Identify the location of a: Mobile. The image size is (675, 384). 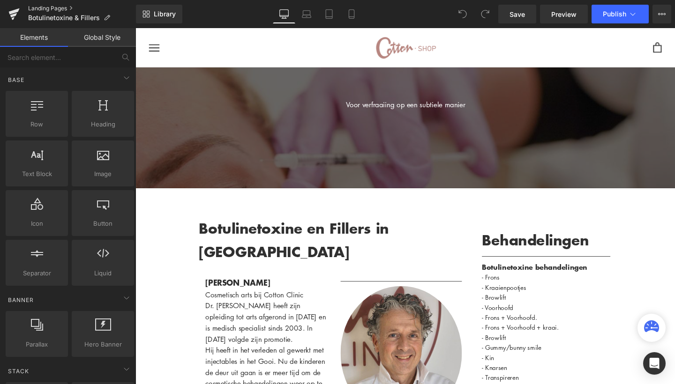
(351, 14).